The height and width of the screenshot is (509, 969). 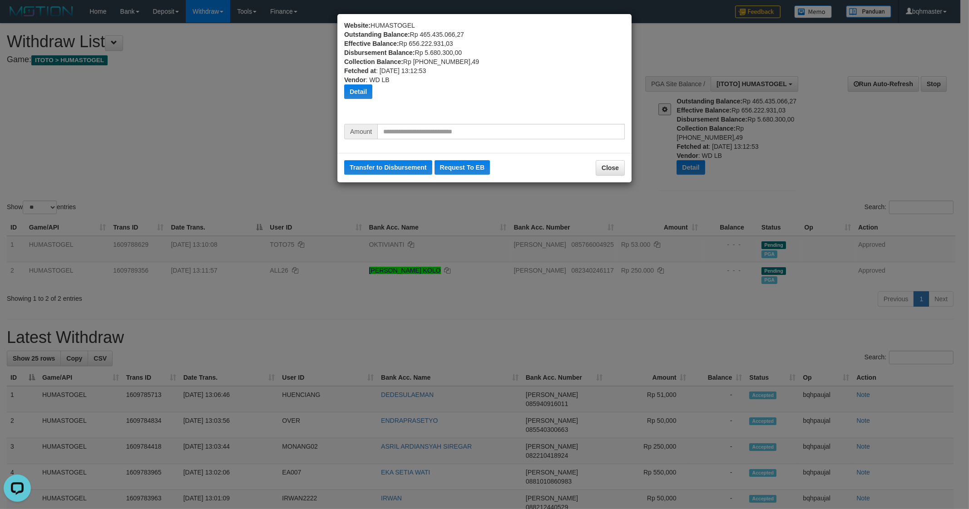 I want to click on button: Close, so click(x=610, y=168).